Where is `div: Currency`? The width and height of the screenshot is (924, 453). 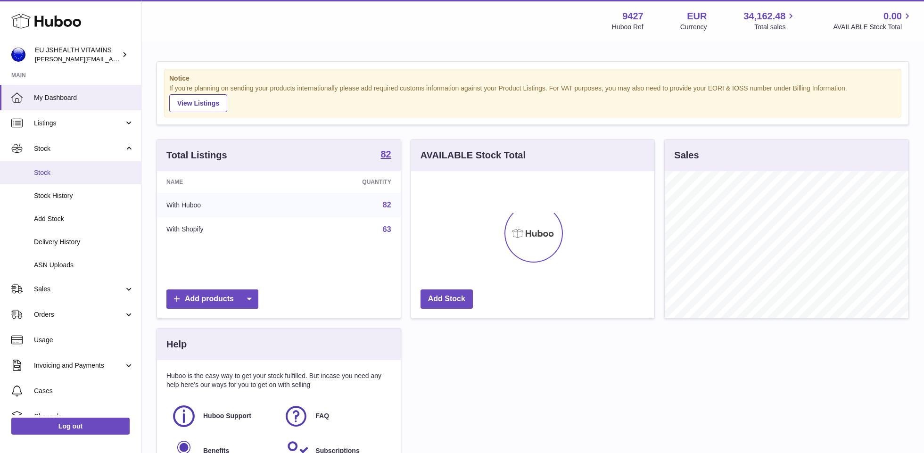 div: Currency is located at coordinates (693, 27).